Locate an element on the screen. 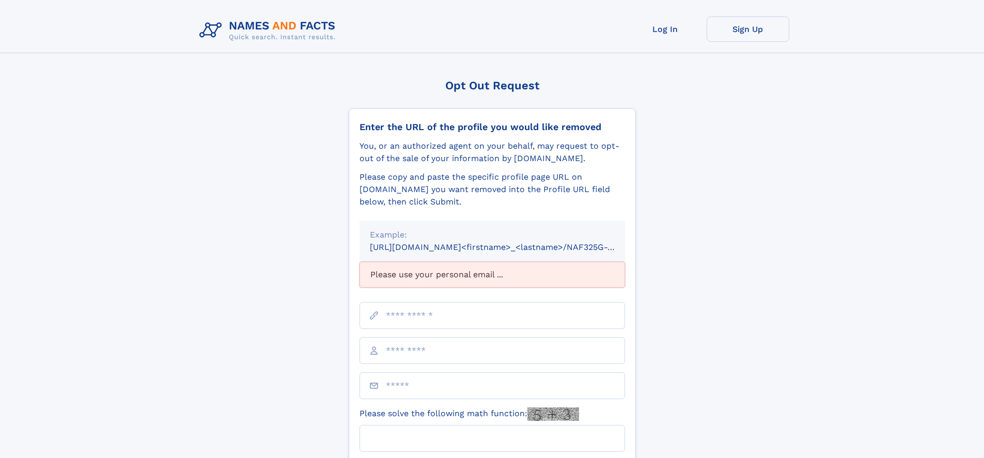 The height and width of the screenshot is (458, 984). div: Opt Out Request is located at coordinates (492, 85).